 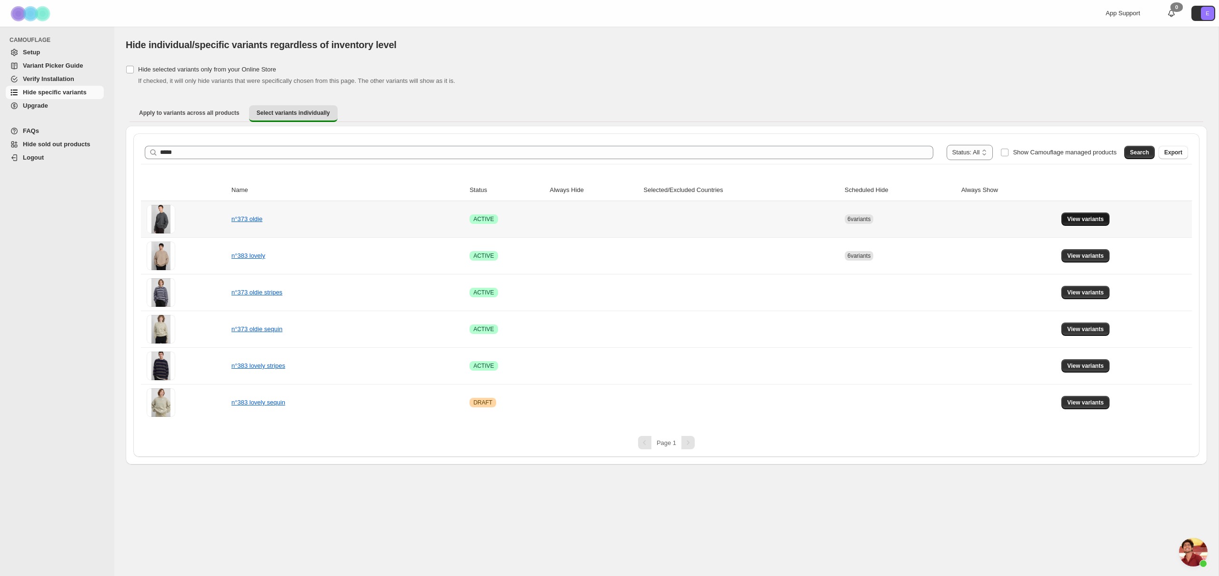 What do you see at coordinates (55, 79) in the screenshot?
I see `a: Verify Installation` at bounding box center [55, 79].